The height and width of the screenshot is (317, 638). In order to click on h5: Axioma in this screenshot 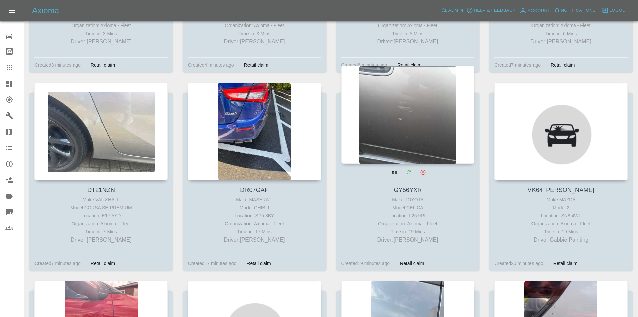, I will do `click(46, 11)`.